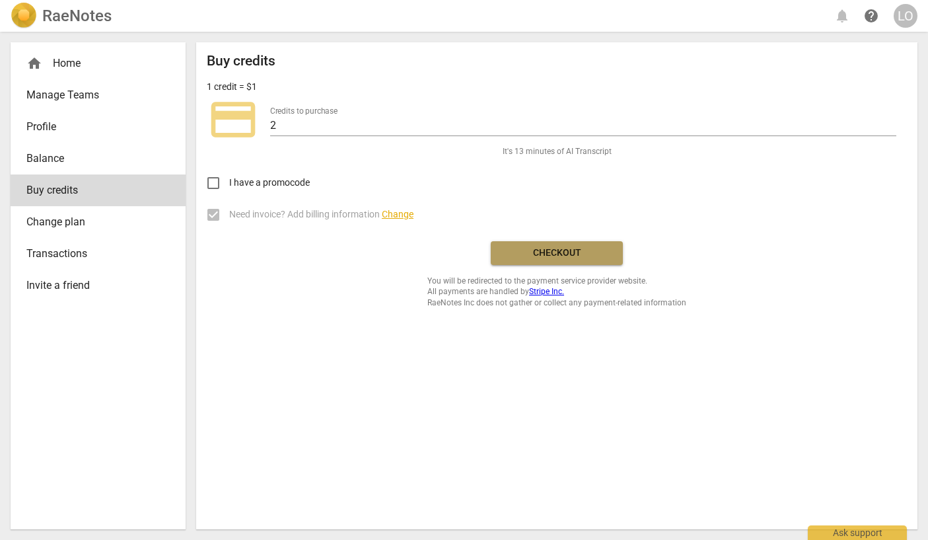 Image resolution: width=928 pixels, height=540 pixels. What do you see at coordinates (557, 253) in the screenshot?
I see `button: Checkout` at bounding box center [557, 253].